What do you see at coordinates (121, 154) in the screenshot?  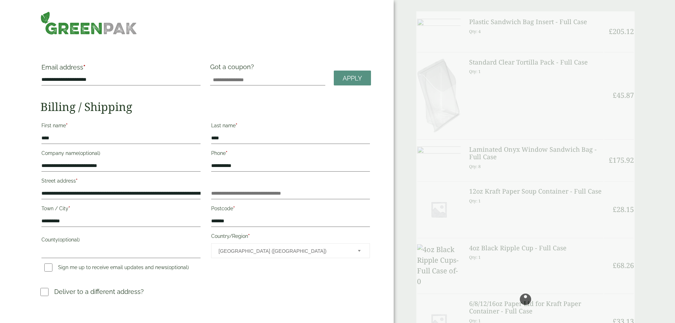 I see `label: Company name` at bounding box center [121, 154].